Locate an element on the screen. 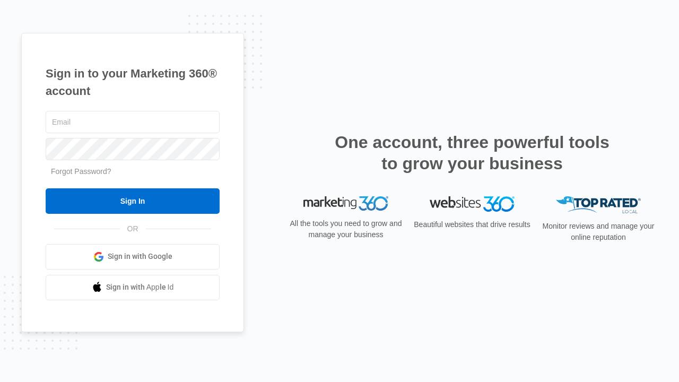 This screenshot has height=382, width=679. h1: Sign in to your Marketing 360® account is located at coordinates (133, 82).